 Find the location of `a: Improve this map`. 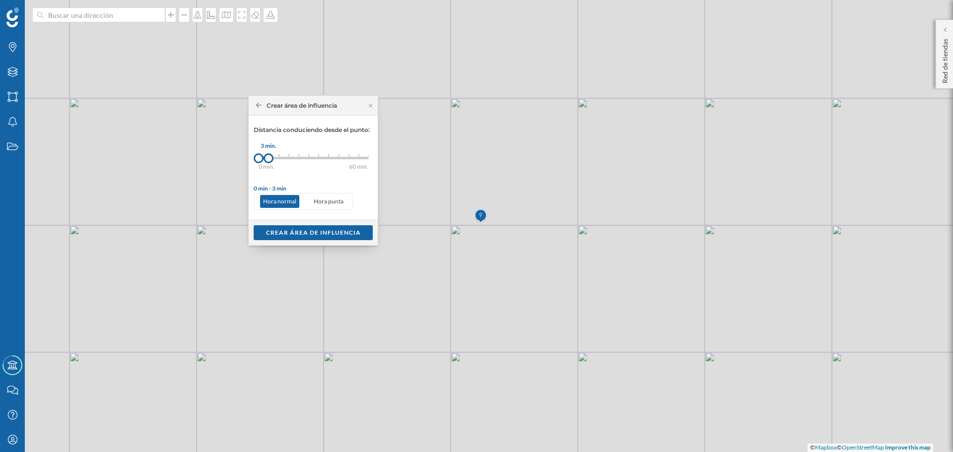

a: Improve this map is located at coordinates (908, 447).